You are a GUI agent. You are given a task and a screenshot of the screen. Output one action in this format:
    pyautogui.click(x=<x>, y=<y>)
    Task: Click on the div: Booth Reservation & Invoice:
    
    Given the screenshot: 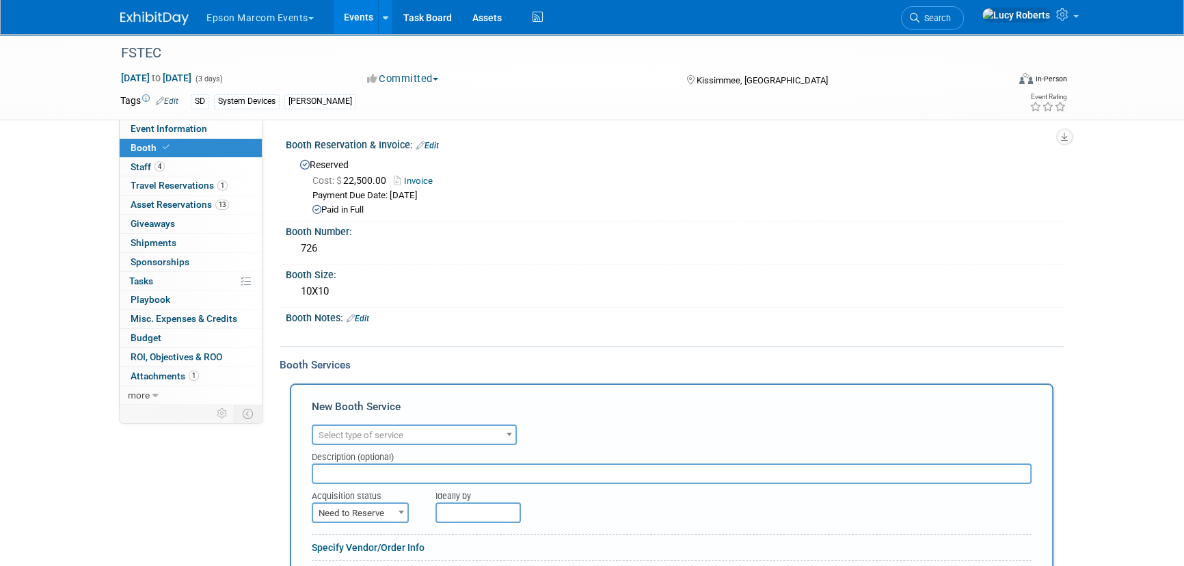 What is the action you would take?
    pyautogui.click(x=675, y=144)
    